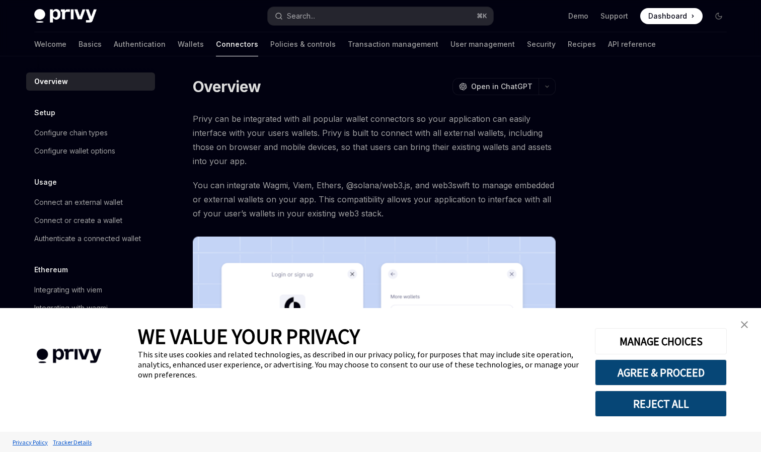 The image size is (761, 452). Describe the element at coordinates (78, 220) in the screenshot. I see `div: Connect or create a wallet` at that location.